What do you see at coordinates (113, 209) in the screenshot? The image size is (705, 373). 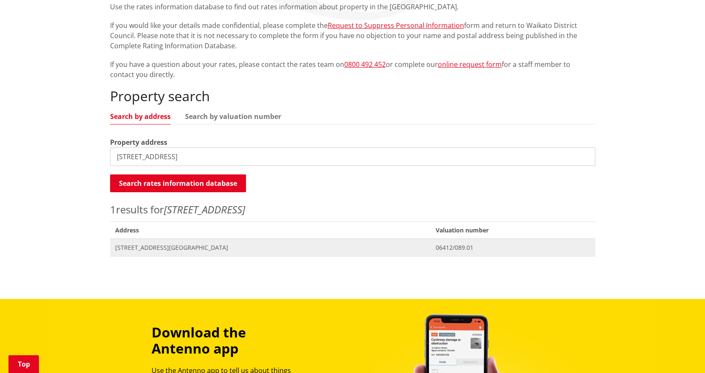 I see `span: 1` at bounding box center [113, 209].